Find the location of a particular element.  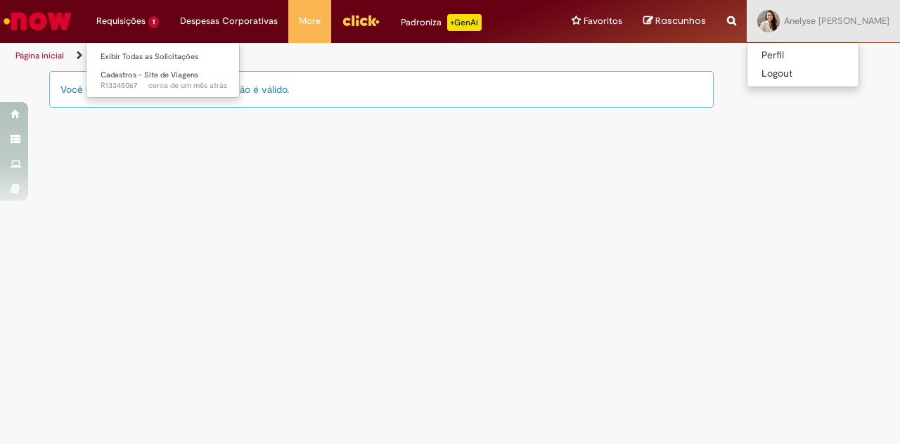

a: Rascunhos is located at coordinates (674, 21).